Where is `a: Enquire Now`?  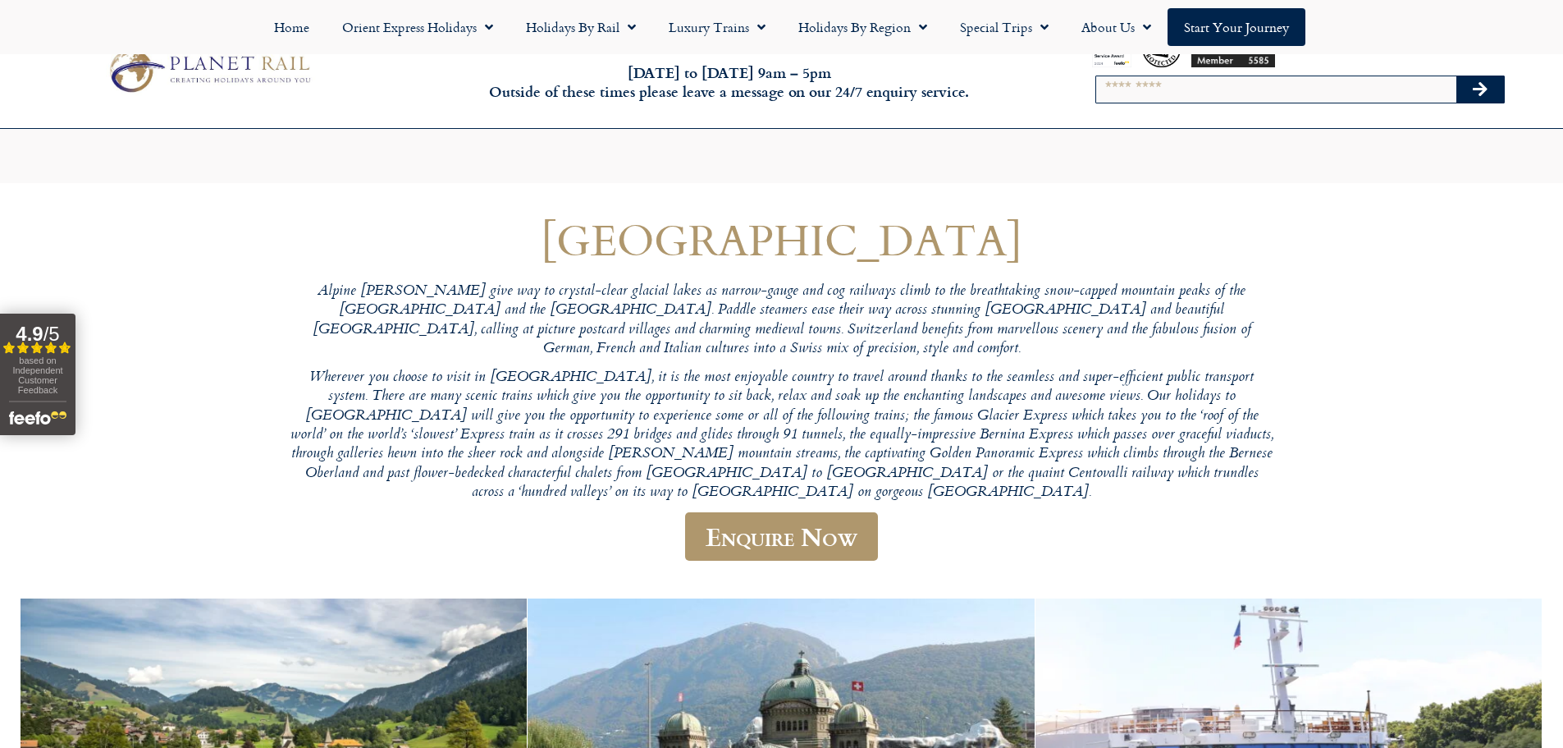
a: Enquire Now is located at coordinates (781, 536).